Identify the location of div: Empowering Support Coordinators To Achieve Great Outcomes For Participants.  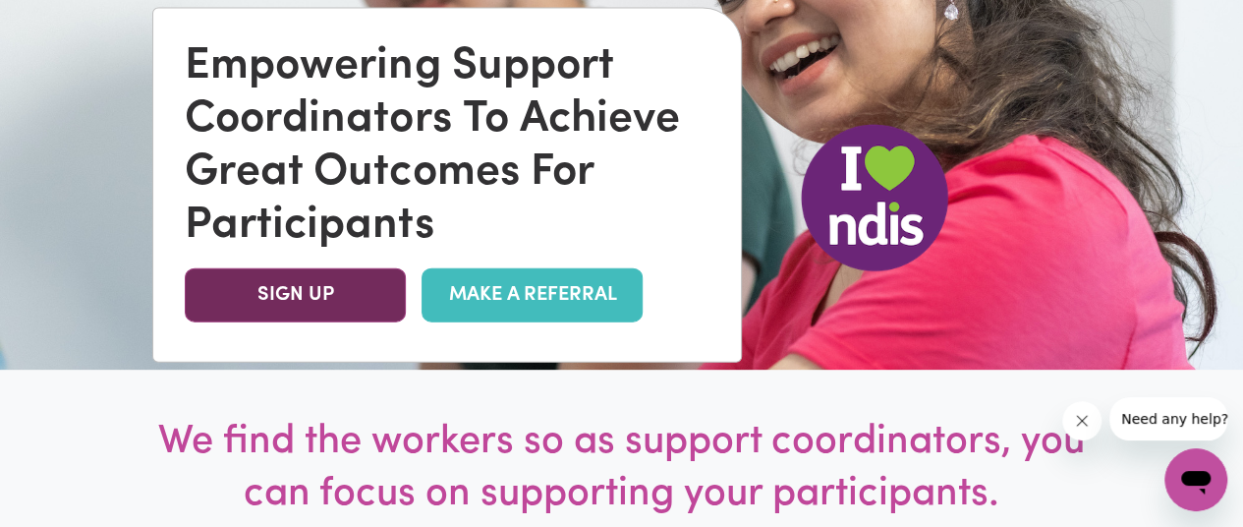
(447, 146).